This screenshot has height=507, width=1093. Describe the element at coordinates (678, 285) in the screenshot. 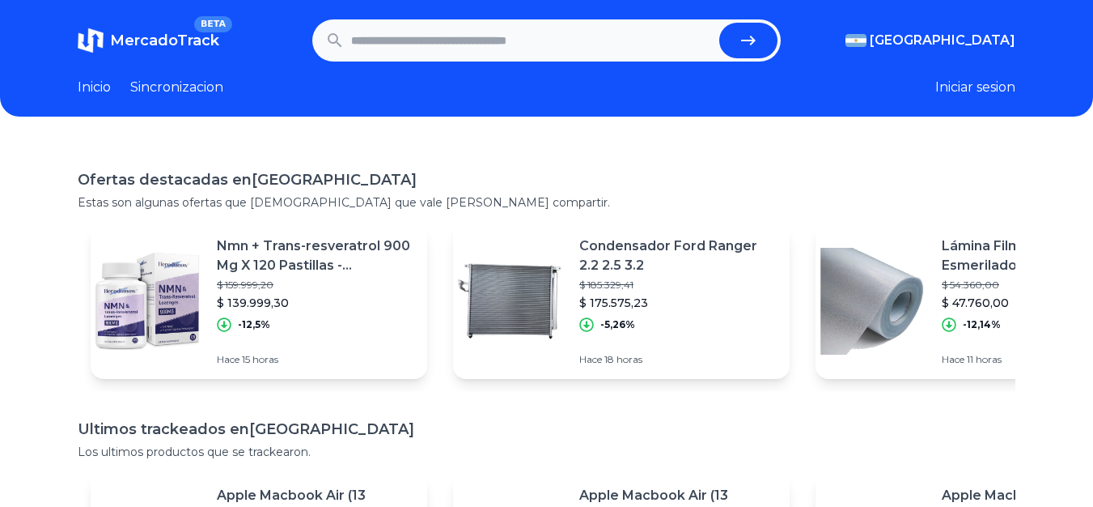

I see `p: $ 185.329,41` at that location.